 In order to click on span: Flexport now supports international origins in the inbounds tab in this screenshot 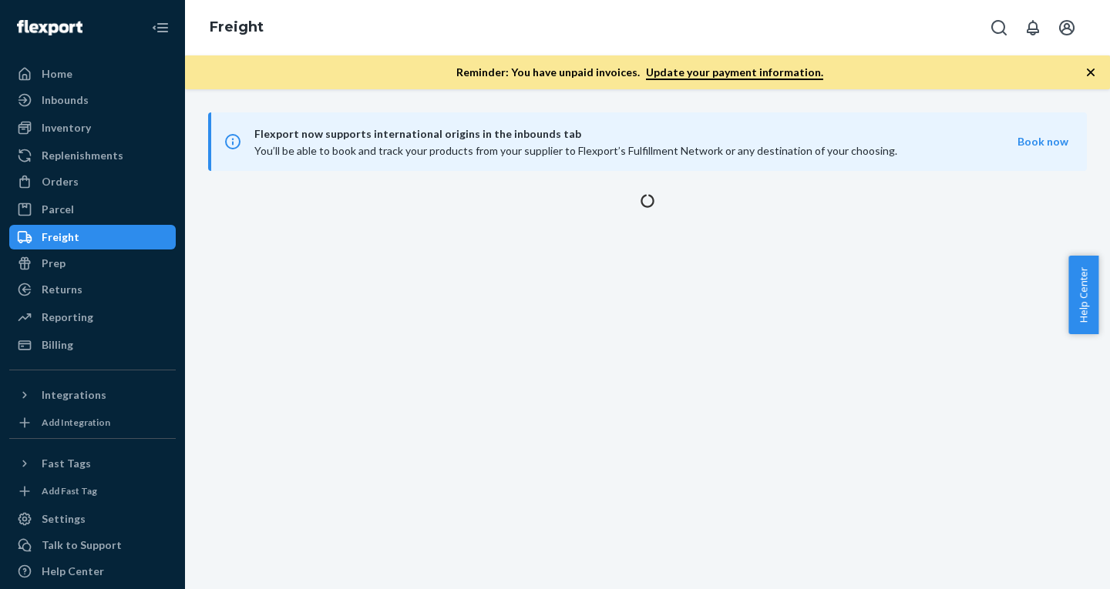, I will do `click(636, 134)`.